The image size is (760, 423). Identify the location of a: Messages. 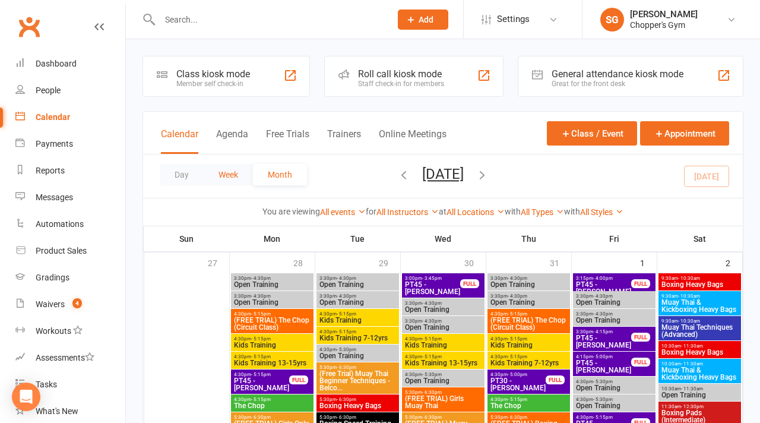
(70, 197).